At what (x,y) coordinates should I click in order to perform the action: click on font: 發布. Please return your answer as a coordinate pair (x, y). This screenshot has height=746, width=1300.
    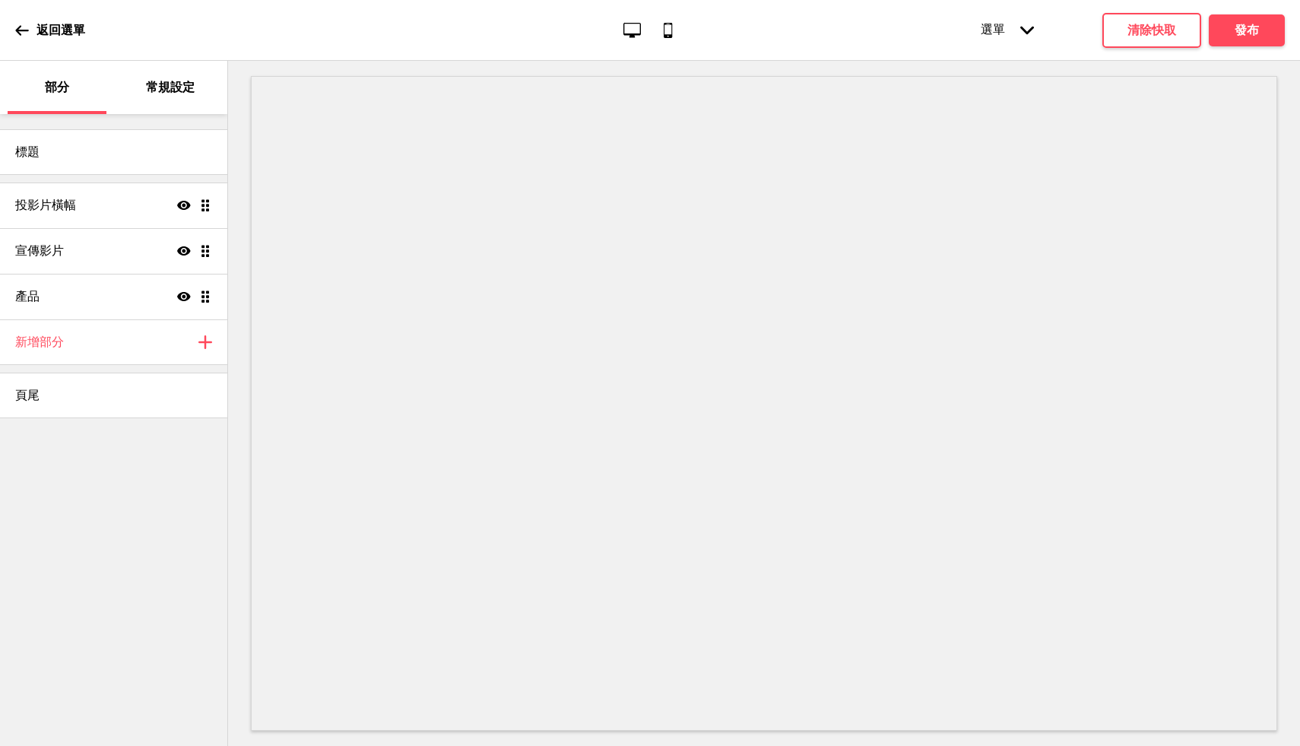
    Looking at the image, I should click on (1247, 30).